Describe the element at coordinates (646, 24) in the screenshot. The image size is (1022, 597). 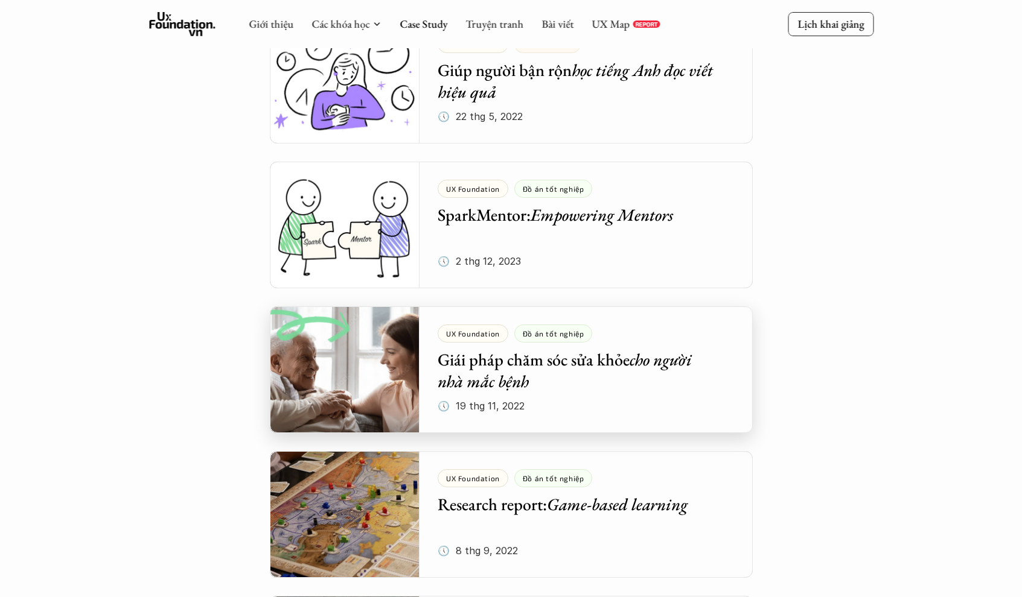
I see `a: REPORT` at that location.